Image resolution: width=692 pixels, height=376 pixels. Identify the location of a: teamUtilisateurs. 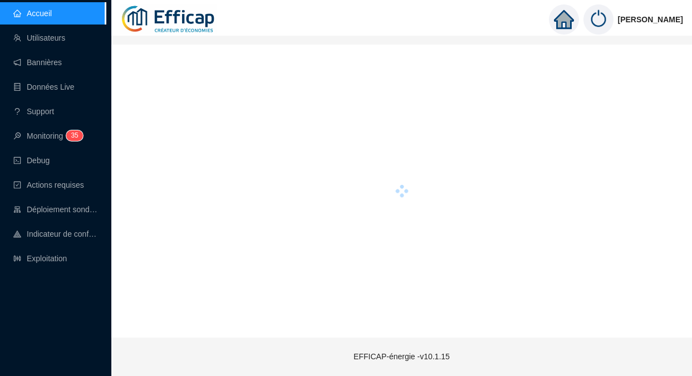
(39, 38).